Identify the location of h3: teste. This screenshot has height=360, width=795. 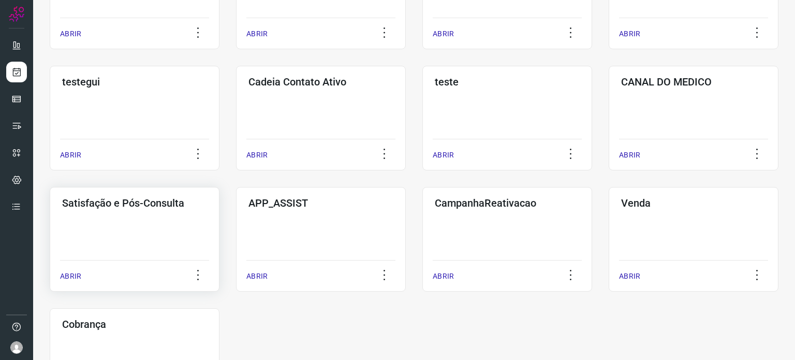
(507, 82).